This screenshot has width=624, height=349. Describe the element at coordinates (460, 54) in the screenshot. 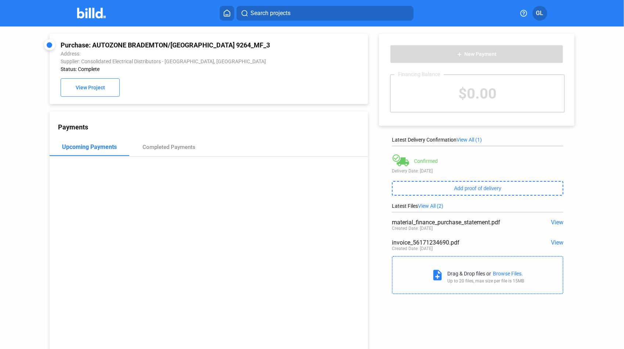

I see `mat-icon: add` at that location.